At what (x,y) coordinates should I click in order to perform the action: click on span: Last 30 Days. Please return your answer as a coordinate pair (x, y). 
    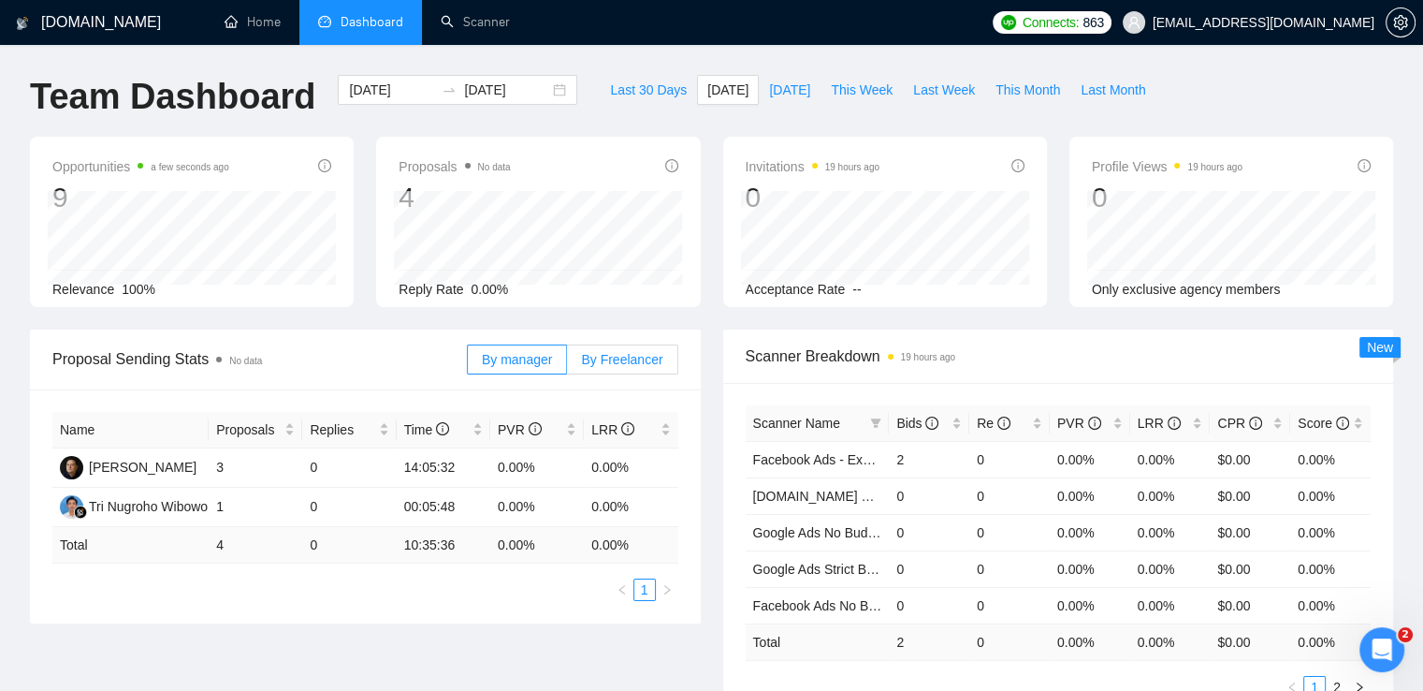
    Looking at the image, I should click on (648, 90).